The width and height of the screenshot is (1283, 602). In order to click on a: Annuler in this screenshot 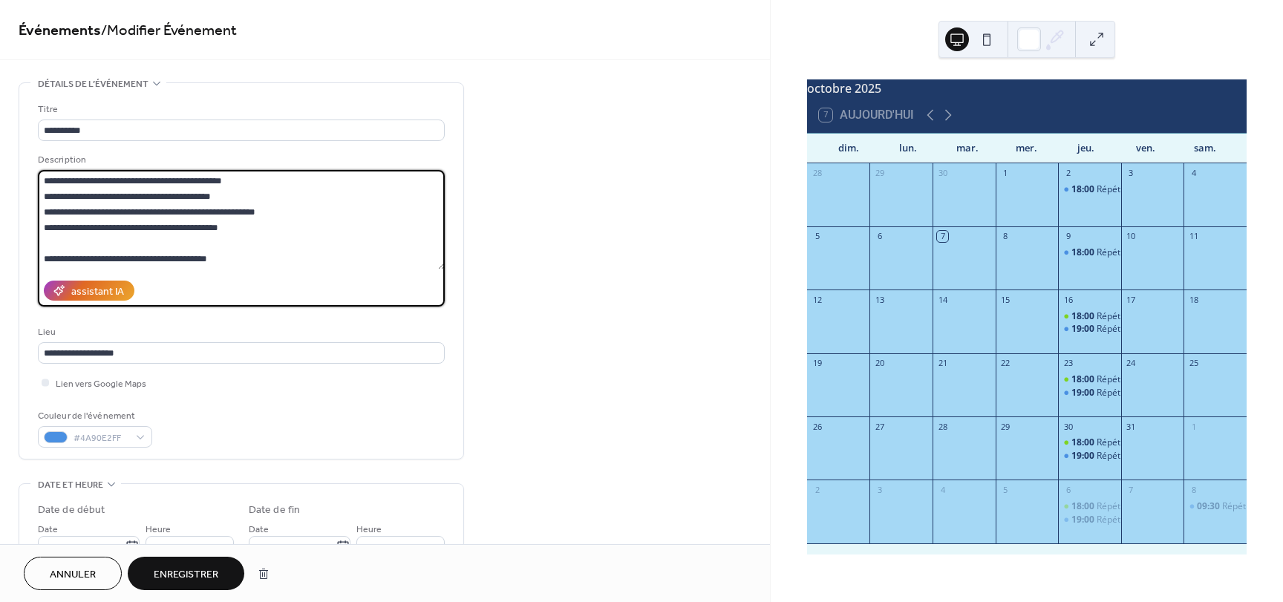, I will do `click(73, 573)`.